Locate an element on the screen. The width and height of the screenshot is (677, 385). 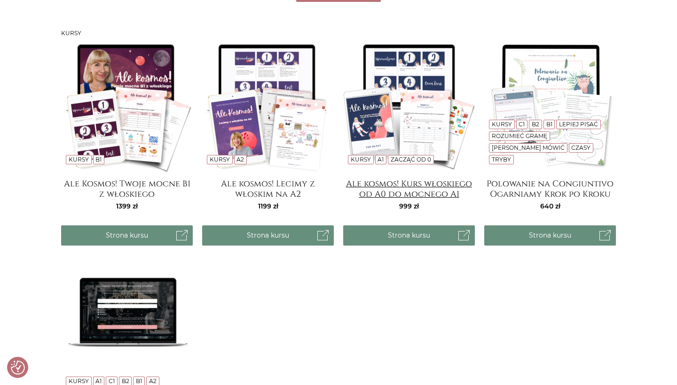
h4: Ale kosmos! Lecimy z włoskim na A2 is located at coordinates (268, 188).